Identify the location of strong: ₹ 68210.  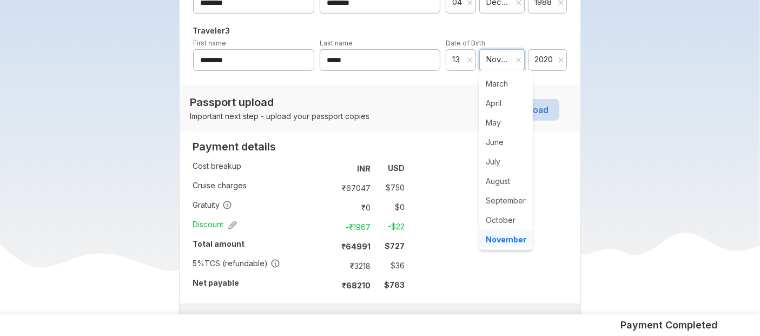
(356, 285).